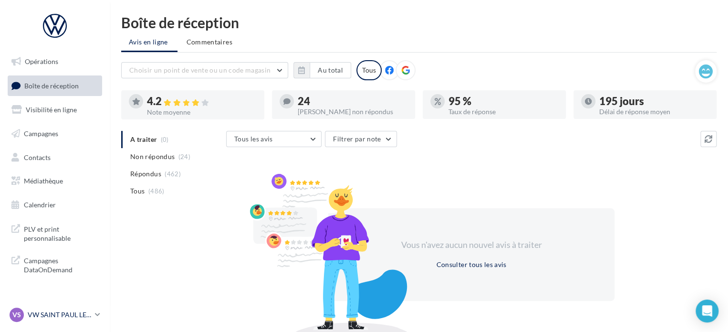 This screenshot has height=332, width=728. Describe the element at coordinates (61, 264) in the screenshot. I see `span: Campagnes DataOnDemand` at that location.